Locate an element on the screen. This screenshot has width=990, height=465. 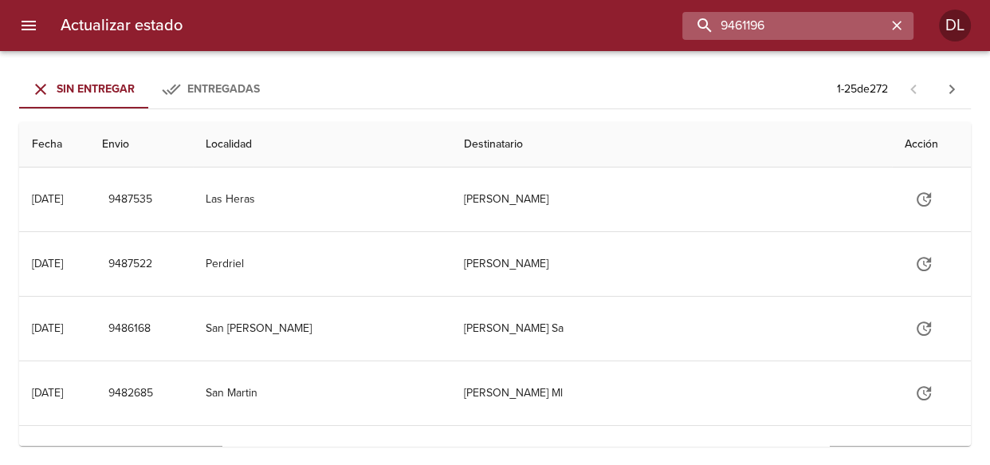
span: 9486168 is located at coordinates (129, 328).